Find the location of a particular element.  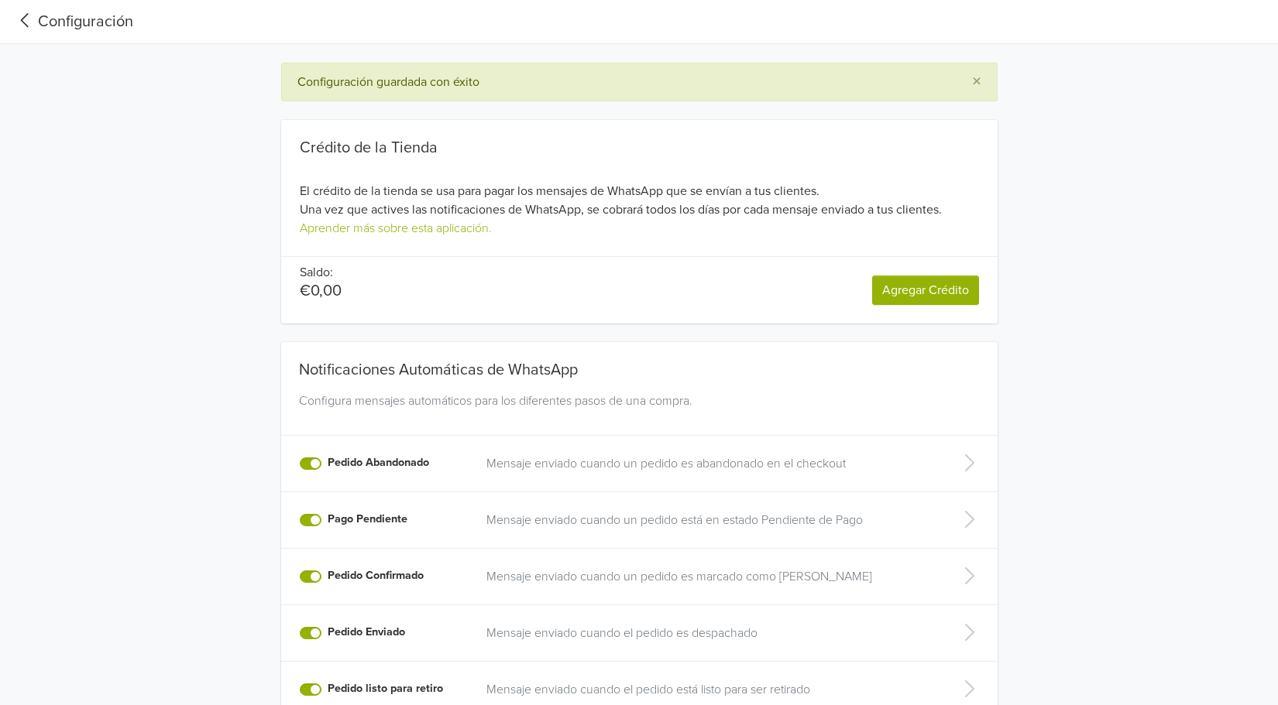

a: Aprender más sobre esta aplicación. is located at coordinates (396, 228).